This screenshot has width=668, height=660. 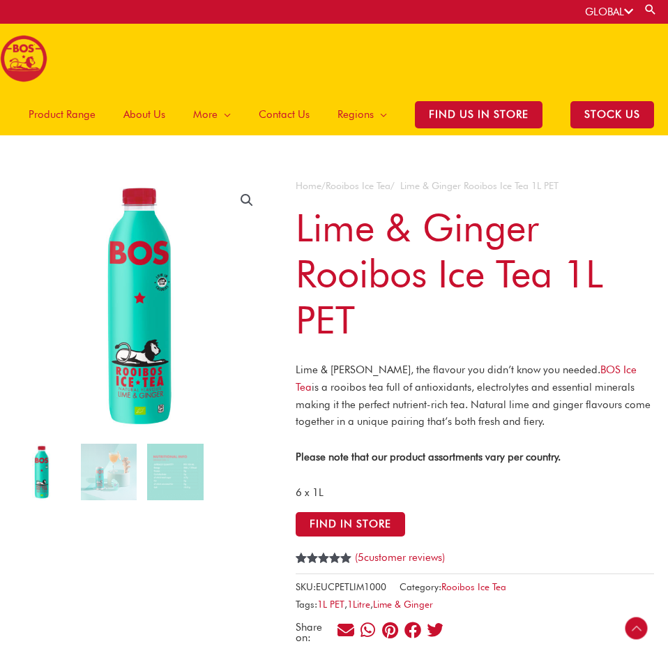 What do you see at coordinates (435, 630) in the screenshot?
I see `div: Share on twitter` at bounding box center [435, 630].